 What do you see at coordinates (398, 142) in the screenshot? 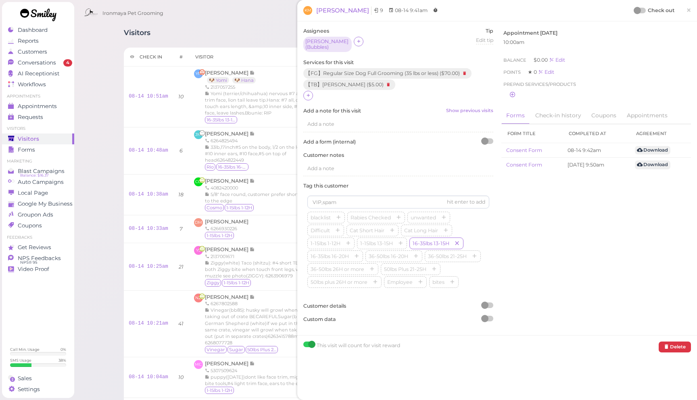
I see `label: Add a form (internal)` at bounding box center [398, 142].